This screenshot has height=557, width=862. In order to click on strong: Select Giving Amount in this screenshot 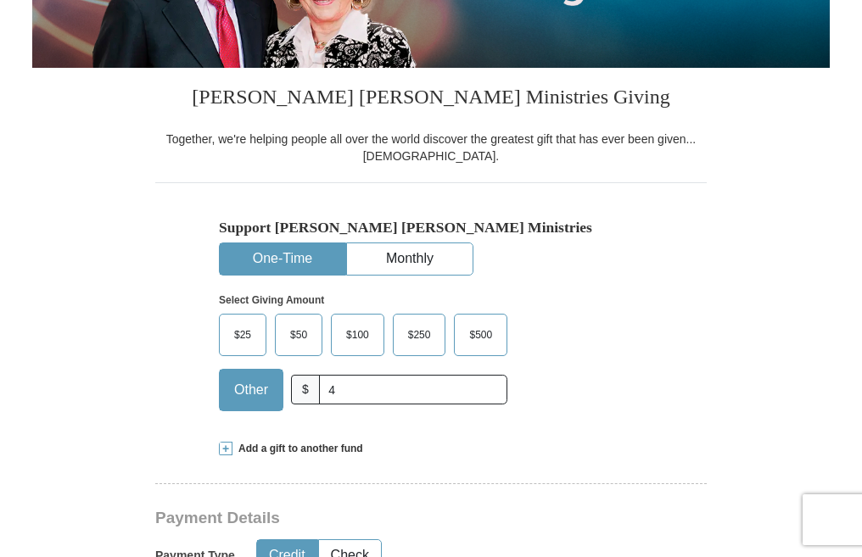, I will do `click(272, 300)`.